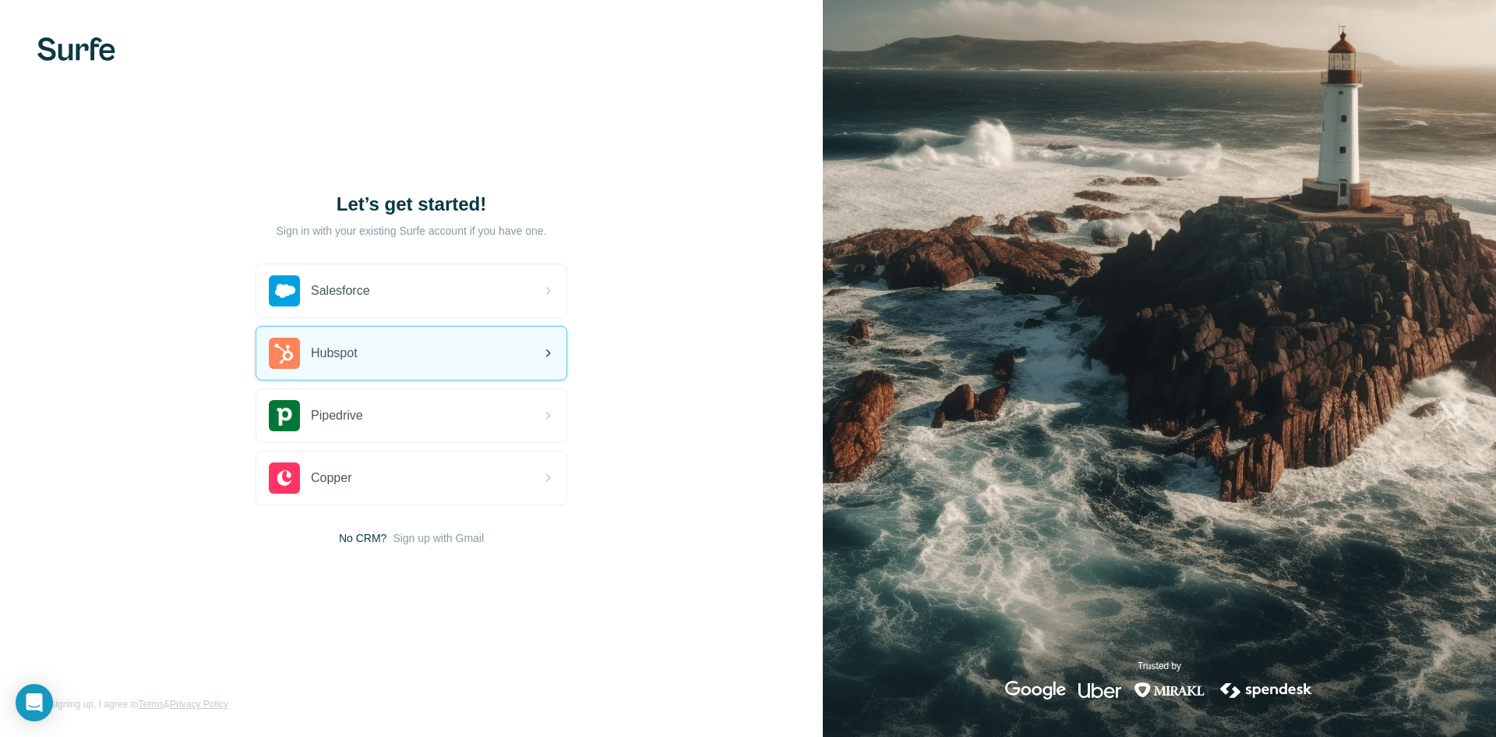 This screenshot has height=737, width=1496. I want to click on button: Sign up with Gmail, so click(438, 538).